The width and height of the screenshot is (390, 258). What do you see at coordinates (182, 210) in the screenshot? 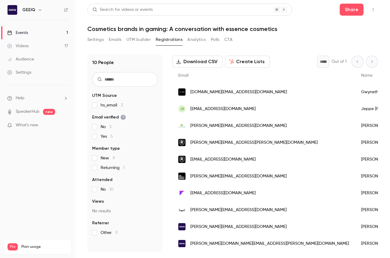
I see `img: seantaylor.work` at bounding box center [182, 210].